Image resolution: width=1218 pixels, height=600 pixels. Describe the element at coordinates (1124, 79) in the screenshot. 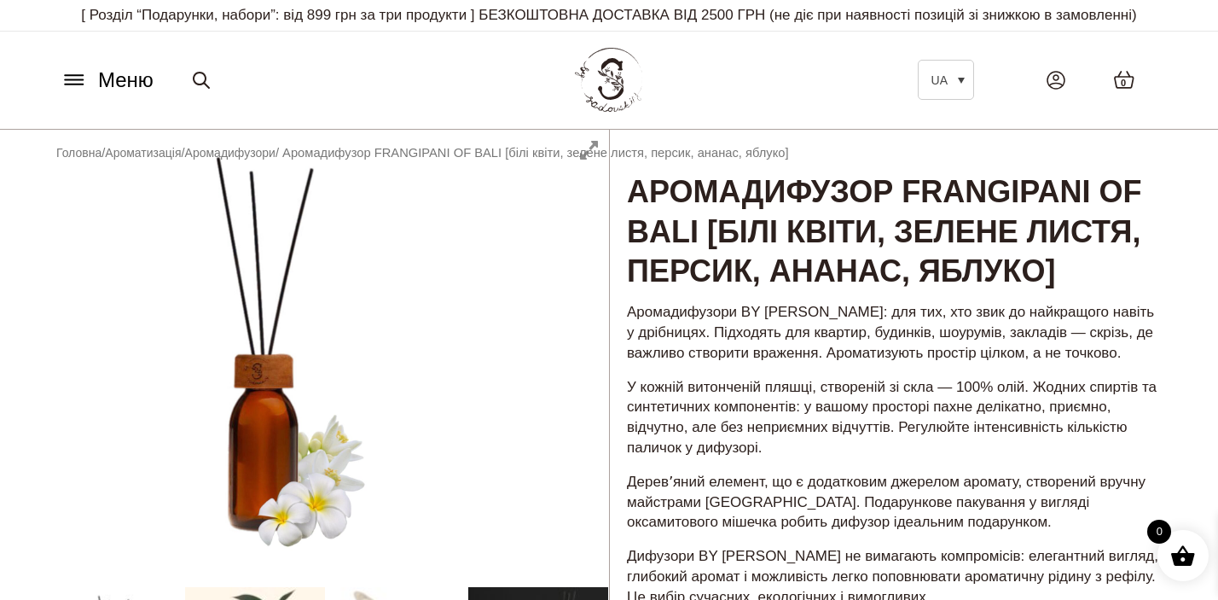

I see `a: 0` at that location.